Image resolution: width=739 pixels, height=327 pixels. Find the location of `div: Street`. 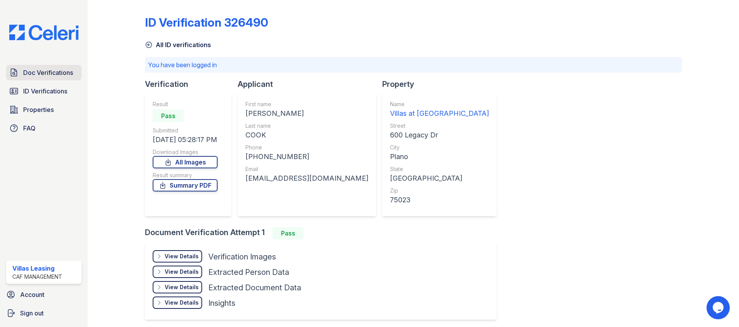

div: Street is located at coordinates (439, 126).